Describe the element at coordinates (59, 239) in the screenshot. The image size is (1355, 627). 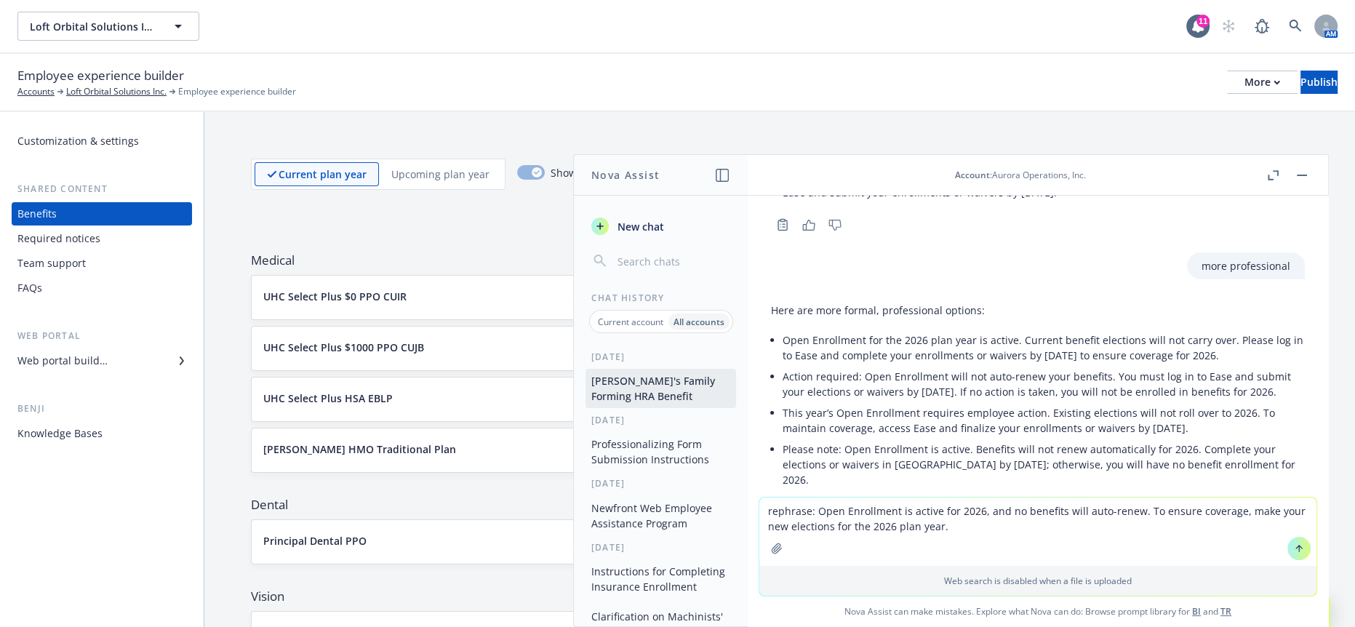
I see `div: Required notices` at that location.